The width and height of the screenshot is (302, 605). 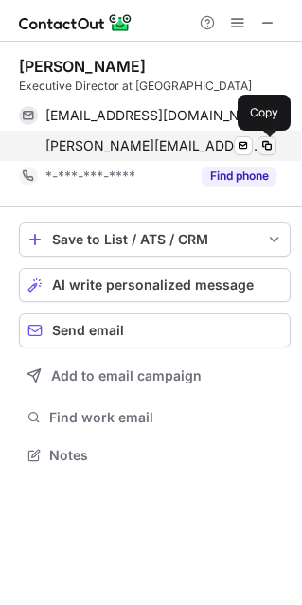 What do you see at coordinates (154, 240) in the screenshot?
I see `button: save-profile-one-click` at bounding box center [154, 240].